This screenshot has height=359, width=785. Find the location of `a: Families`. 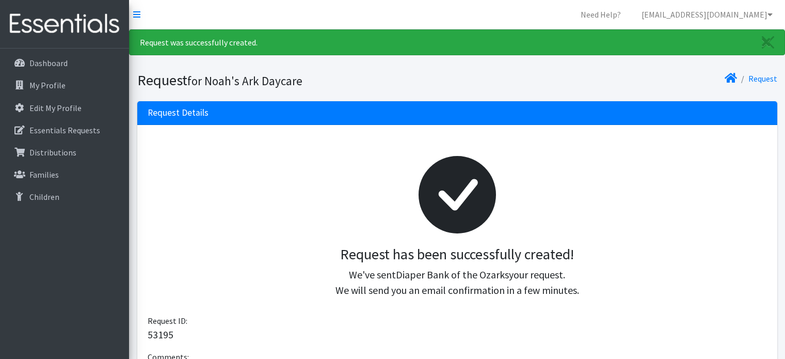

a: Families is located at coordinates (65, 175).